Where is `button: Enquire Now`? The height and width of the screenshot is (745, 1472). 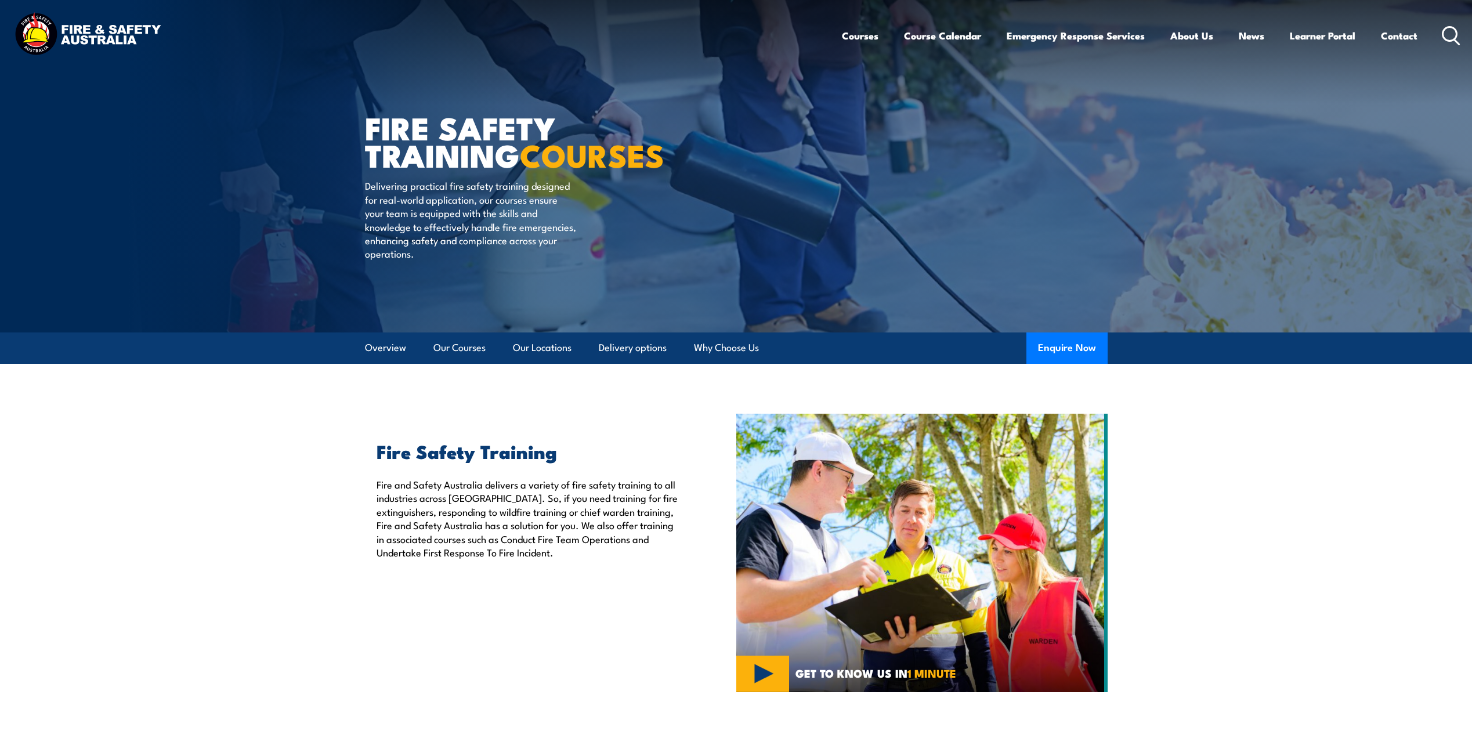
button: Enquire Now is located at coordinates (1067, 348).